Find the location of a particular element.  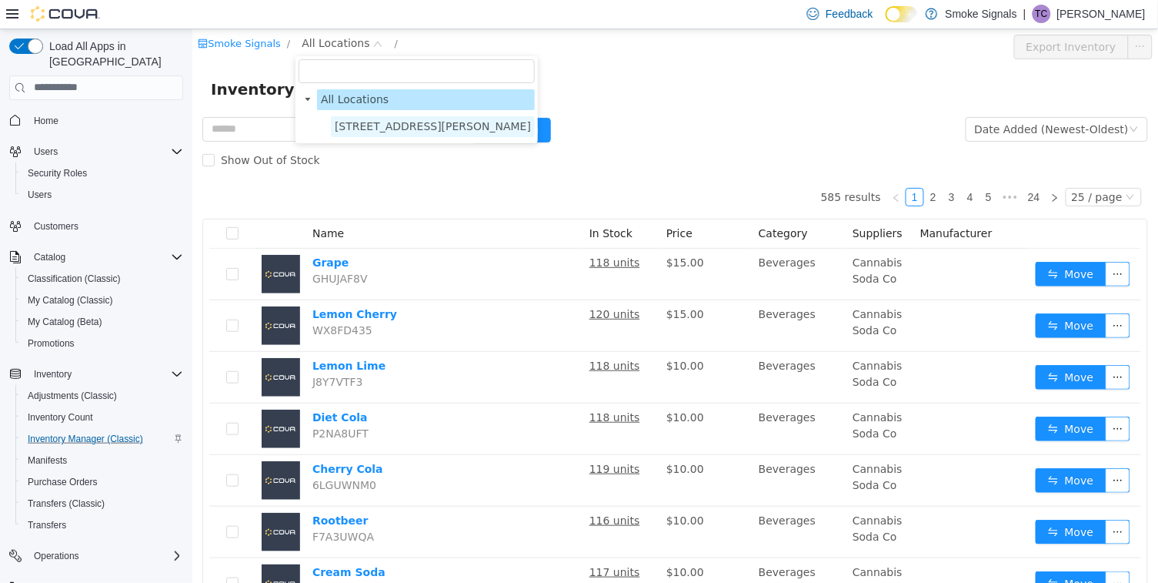

a: 5 is located at coordinates (796, 168).